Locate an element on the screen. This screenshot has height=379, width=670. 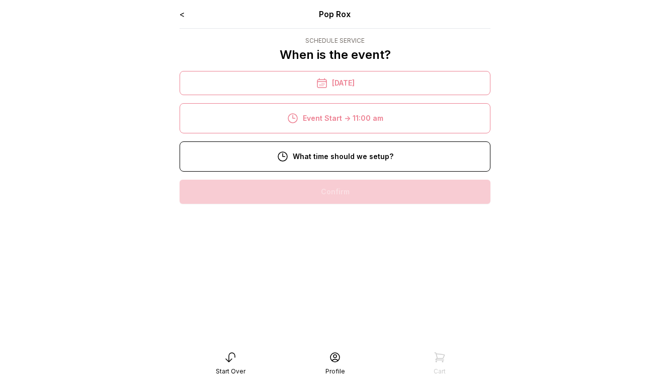
div: Pop Rox is located at coordinates (335, 14).